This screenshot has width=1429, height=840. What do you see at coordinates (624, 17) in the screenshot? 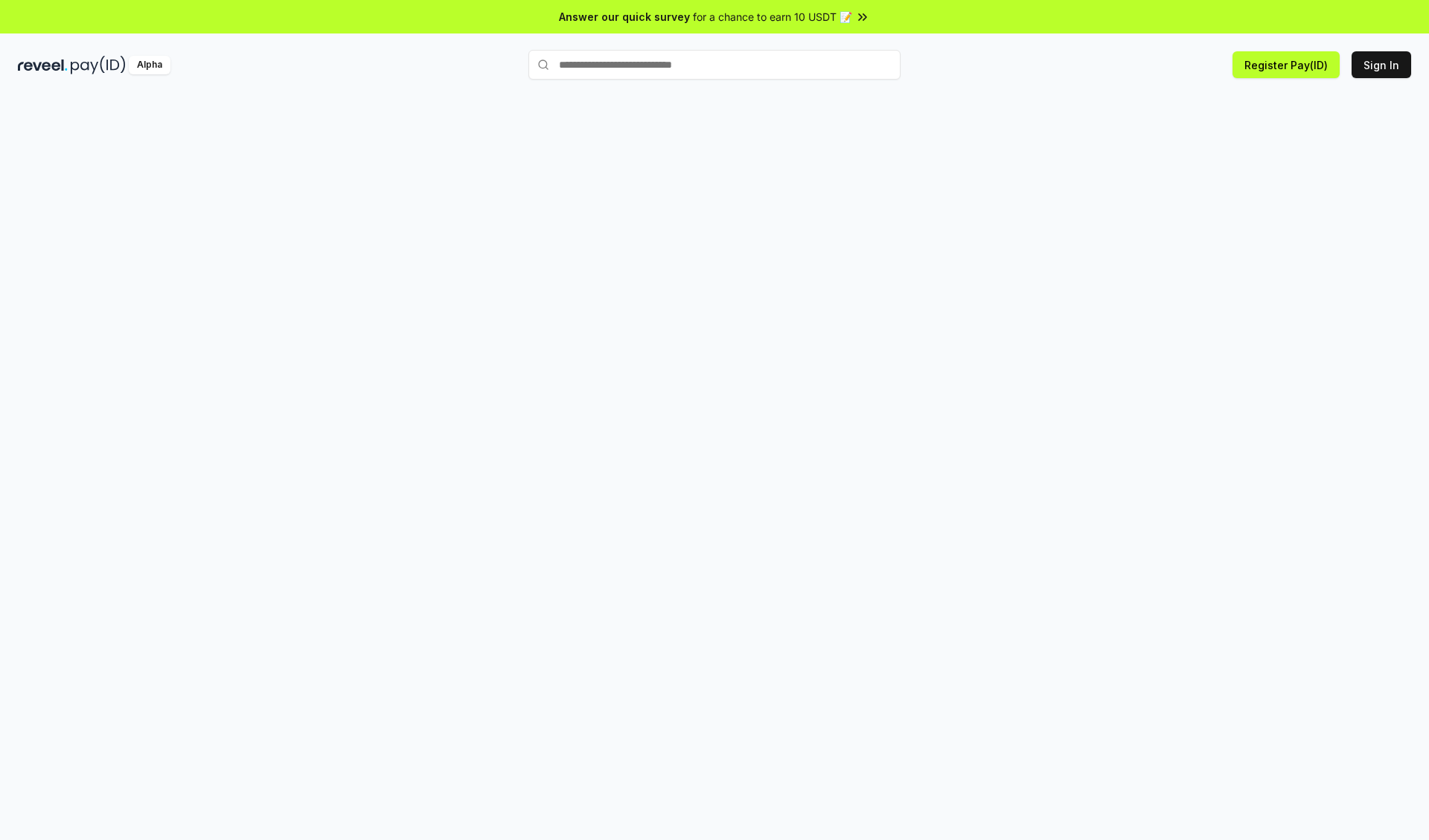
I see `span: Answer our quick survey` at bounding box center [624, 17].